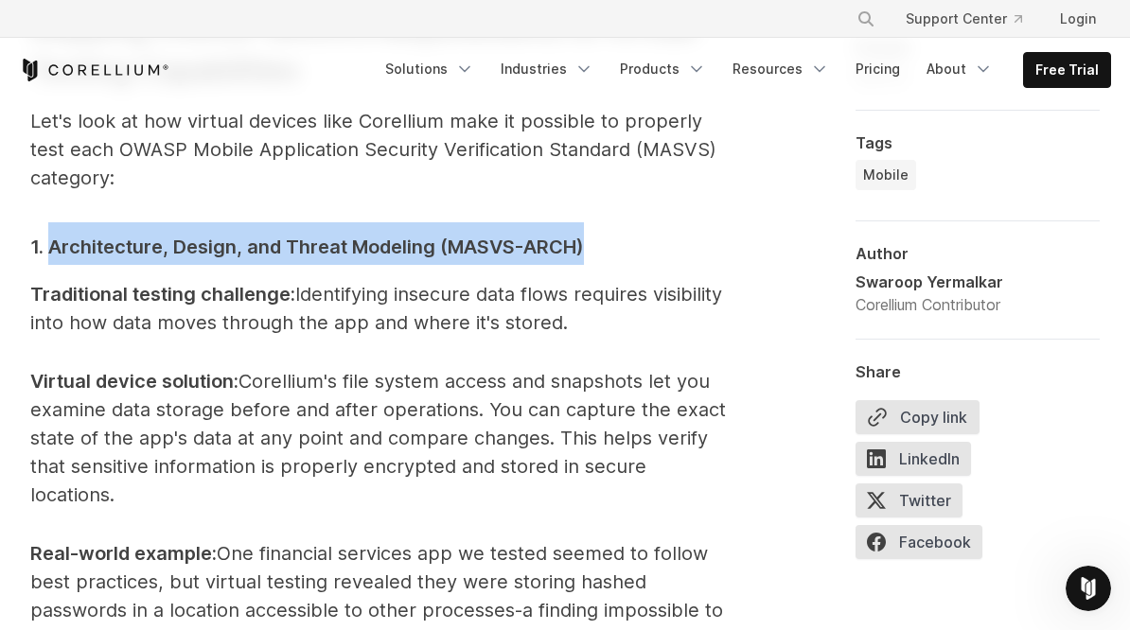  I want to click on span: Twitter, so click(909, 501).